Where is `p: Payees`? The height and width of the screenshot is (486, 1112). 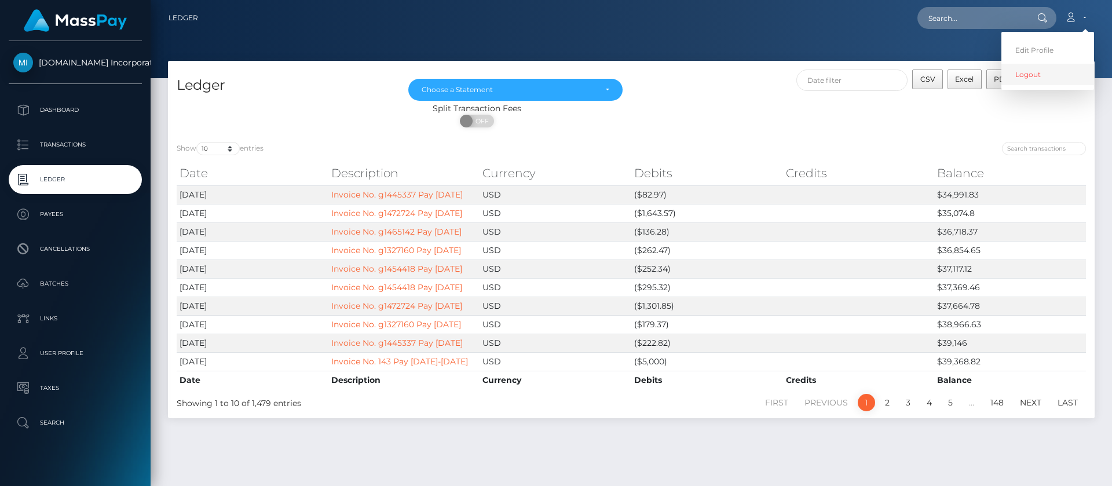 p: Payees is located at coordinates (75, 214).